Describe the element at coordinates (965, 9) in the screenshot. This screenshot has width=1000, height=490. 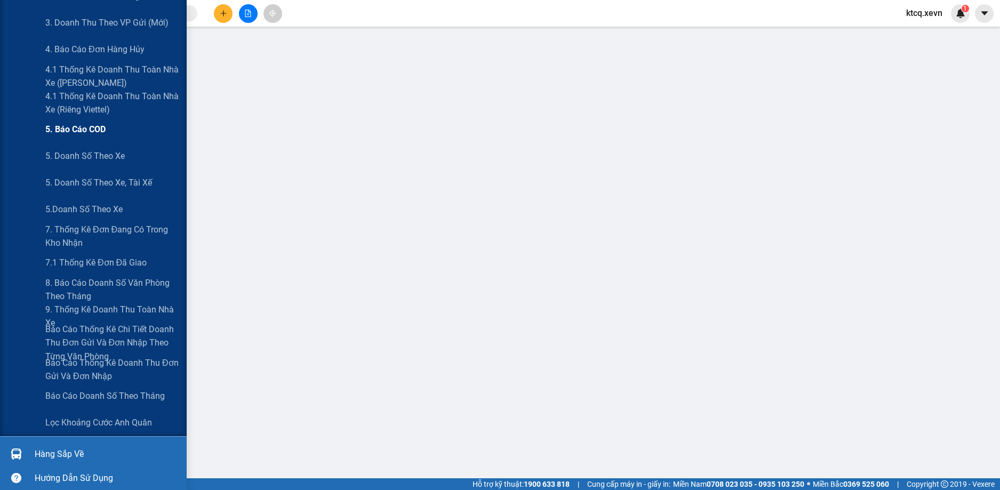
I see `sup: 1` at that location.